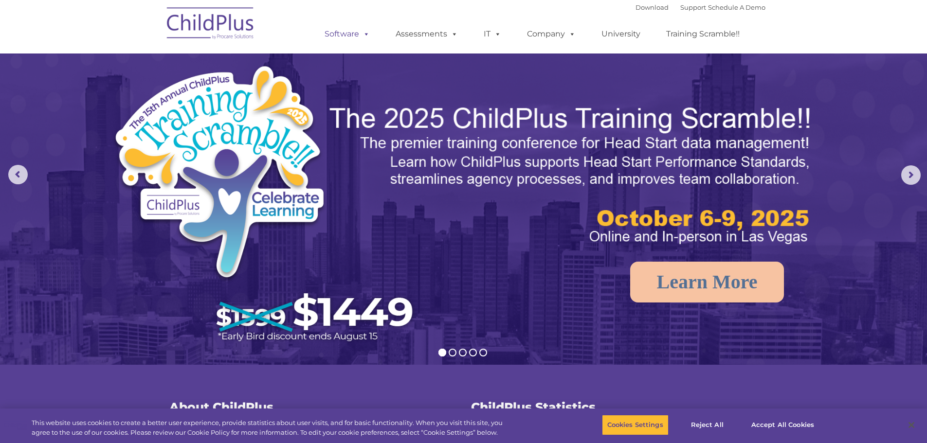  I want to click on a: Software, so click(347, 34).